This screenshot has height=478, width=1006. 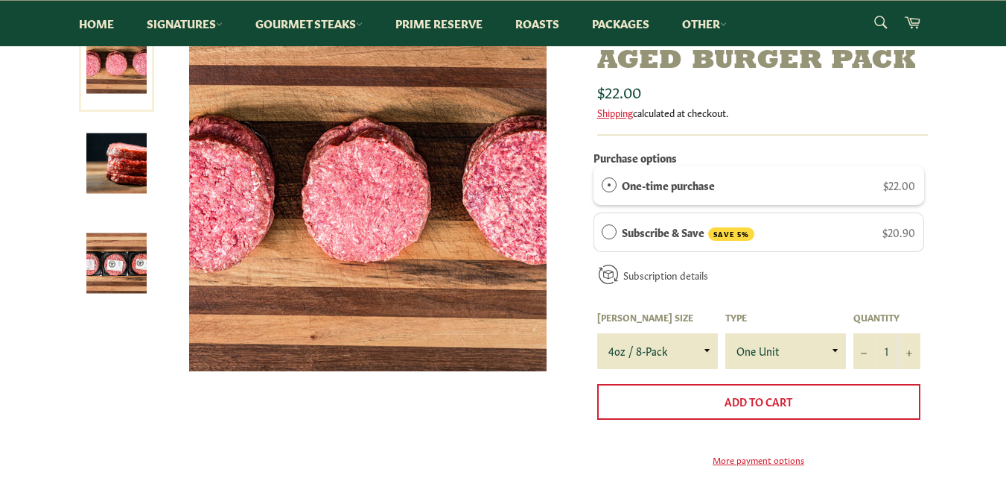 I want to click on a: Packages, so click(x=621, y=23).